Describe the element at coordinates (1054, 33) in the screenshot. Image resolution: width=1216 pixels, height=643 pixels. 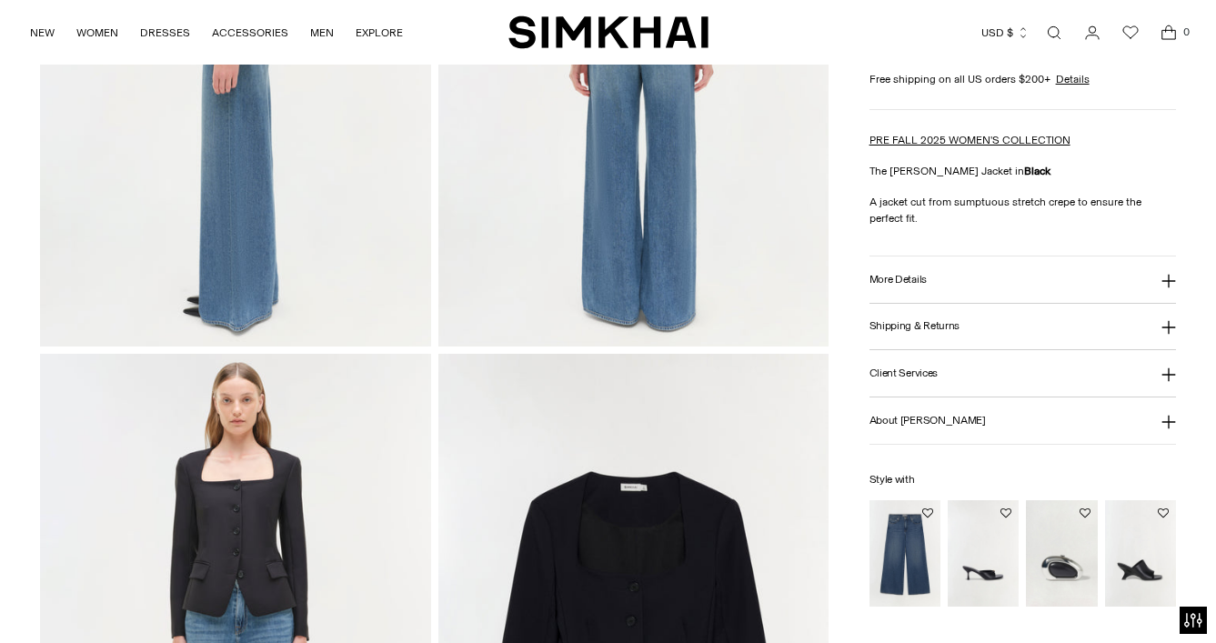
I see `a: Open search modal` at that location.